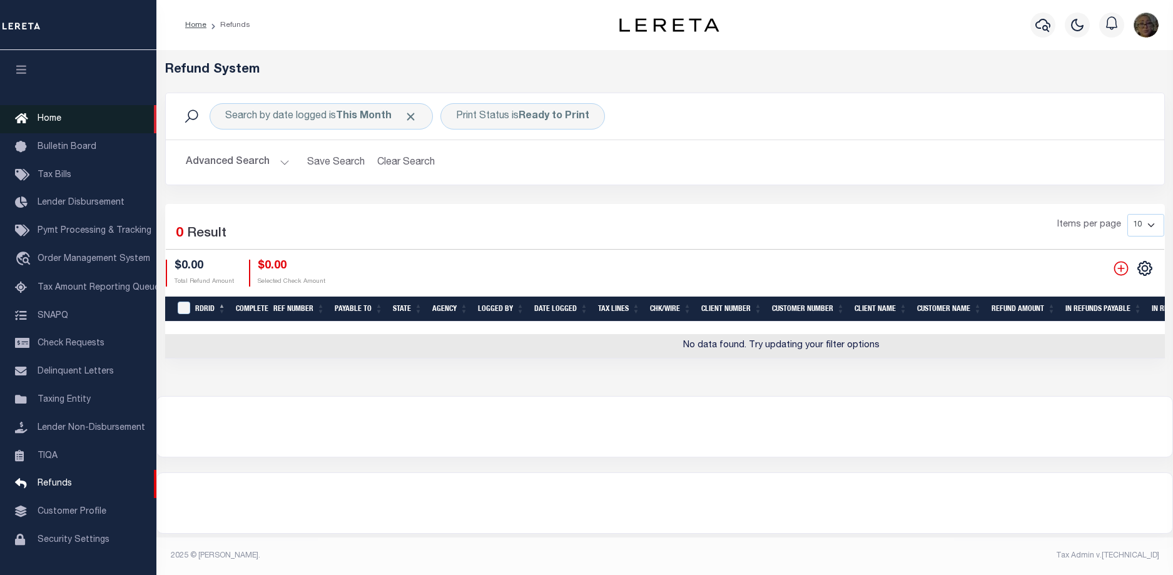 The image size is (1173, 575). I want to click on label: Result, so click(206, 234).